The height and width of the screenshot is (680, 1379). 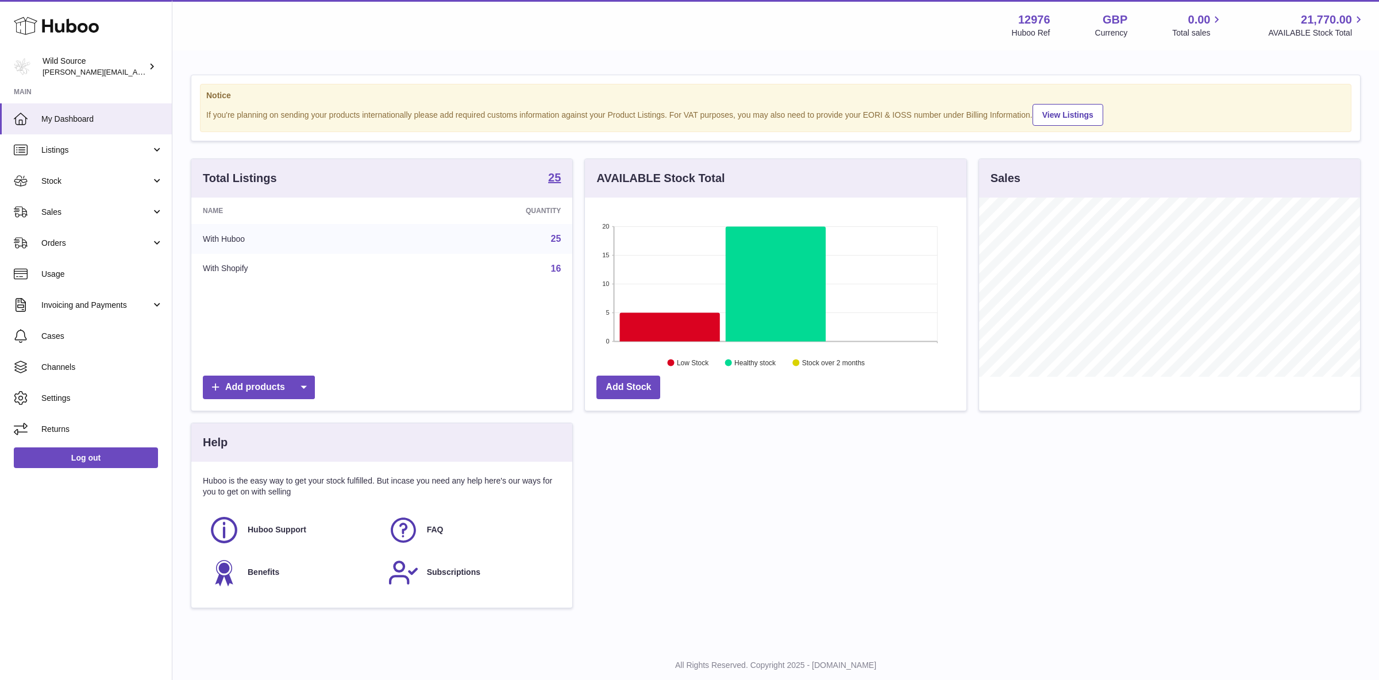 I want to click on span: Settings, so click(x=102, y=398).